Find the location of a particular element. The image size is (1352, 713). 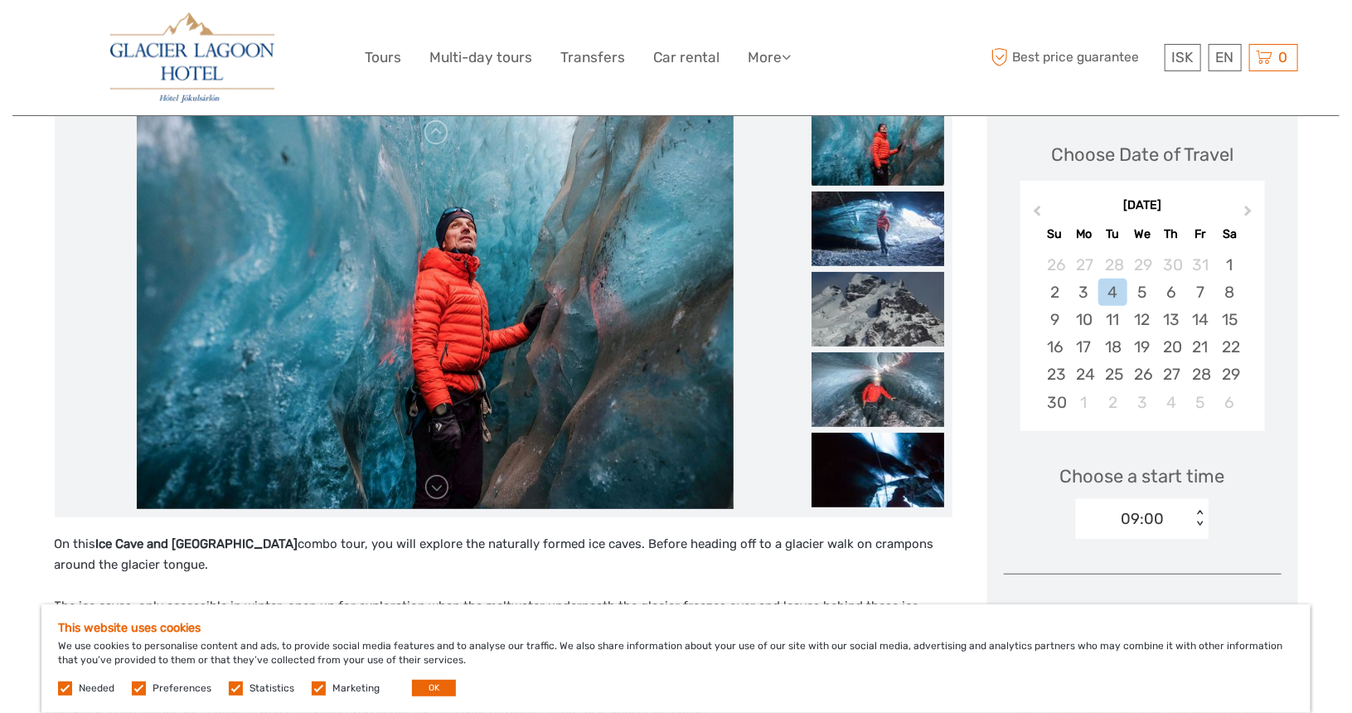

div: Choose Saturday, December 6th, 2025 is located at coordinates (1230, 402).